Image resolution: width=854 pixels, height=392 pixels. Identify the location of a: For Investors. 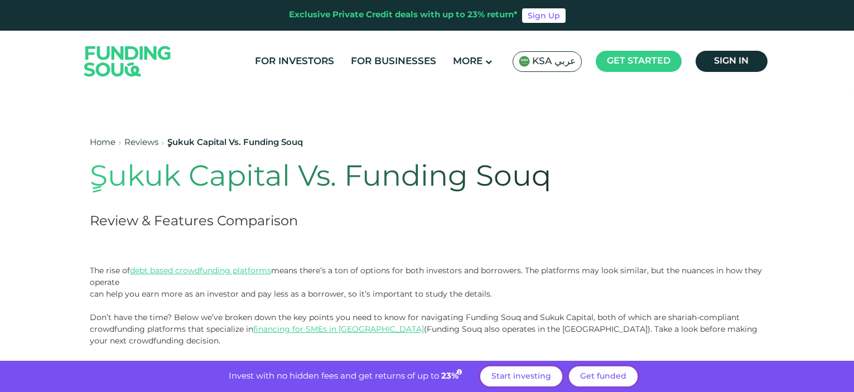
(295, 61).